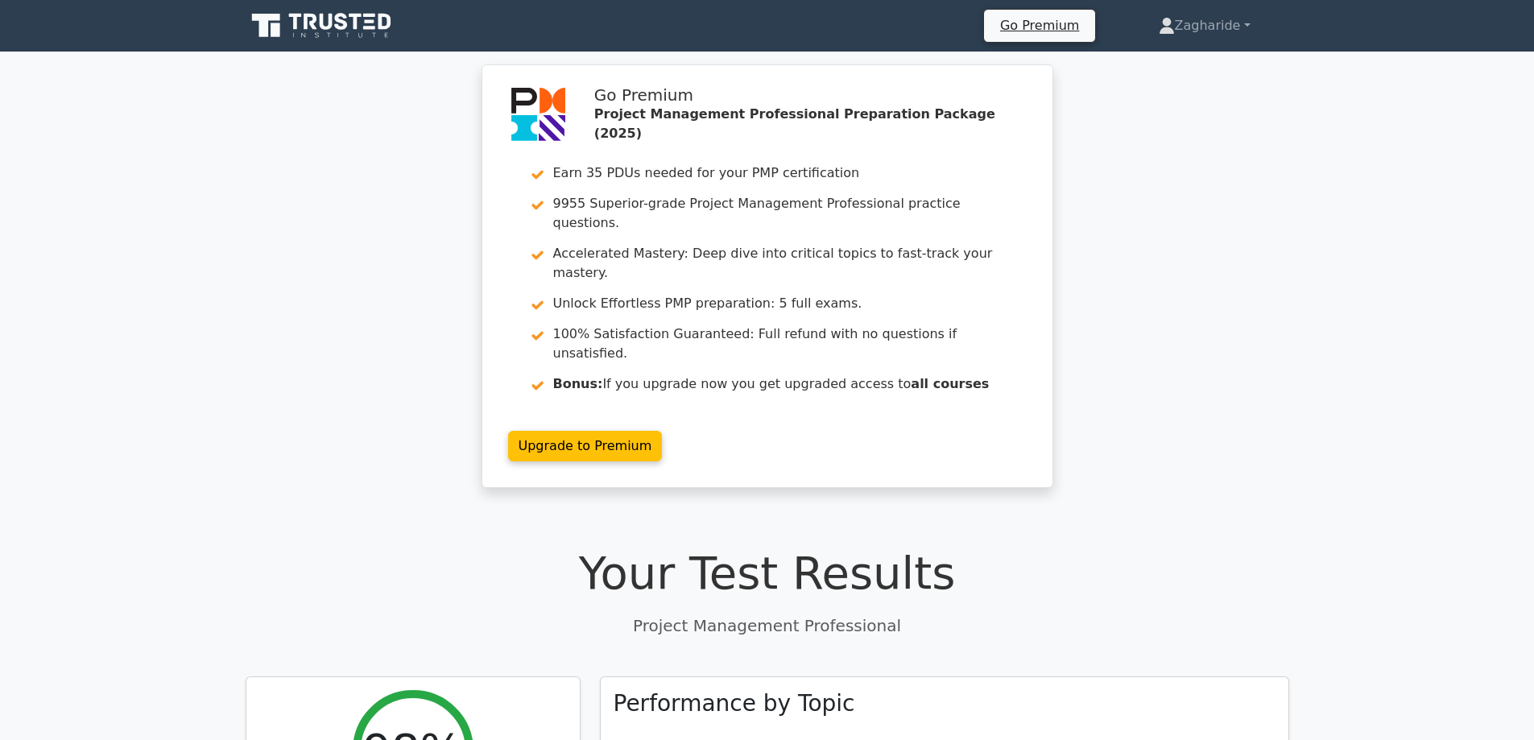 This screenshot has width=1534, height=740. I want to click on a: Zagharide, so click(1205, 26).